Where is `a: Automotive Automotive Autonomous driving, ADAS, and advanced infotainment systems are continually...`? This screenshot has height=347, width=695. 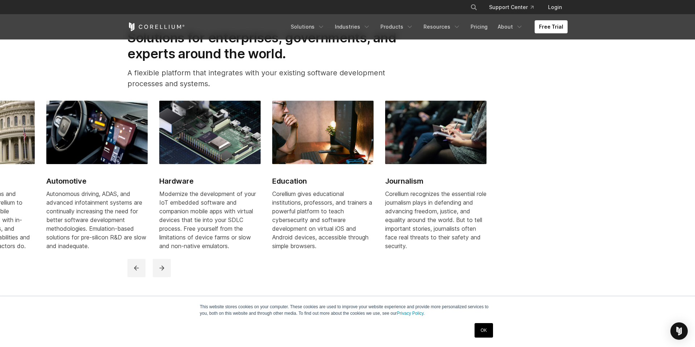 a: Automotive Automotive Autonomous driving, ADAS, and advanced infotainment systems are continually... is located at coordinates (97, 179).